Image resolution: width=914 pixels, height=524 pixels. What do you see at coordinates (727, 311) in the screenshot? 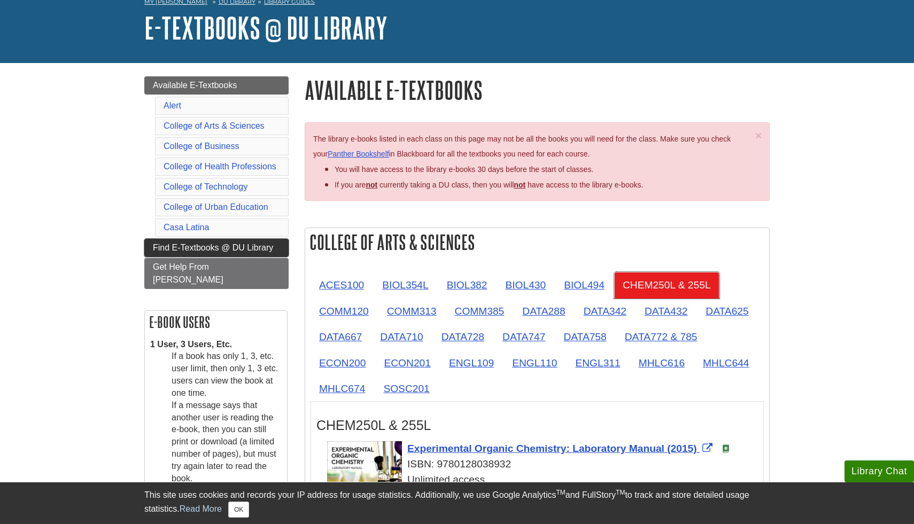
I see `a: DATA625` at bounding box center [727, 311].